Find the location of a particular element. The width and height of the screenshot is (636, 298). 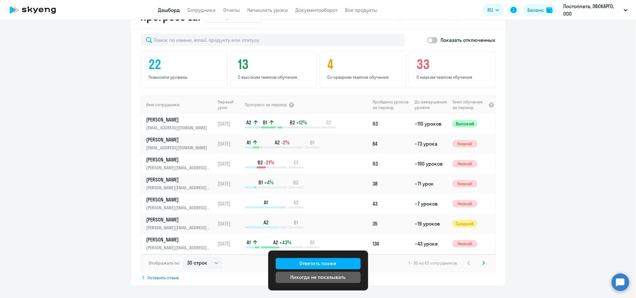

button: Никогда не показывать is located at coordinates (318, 277).